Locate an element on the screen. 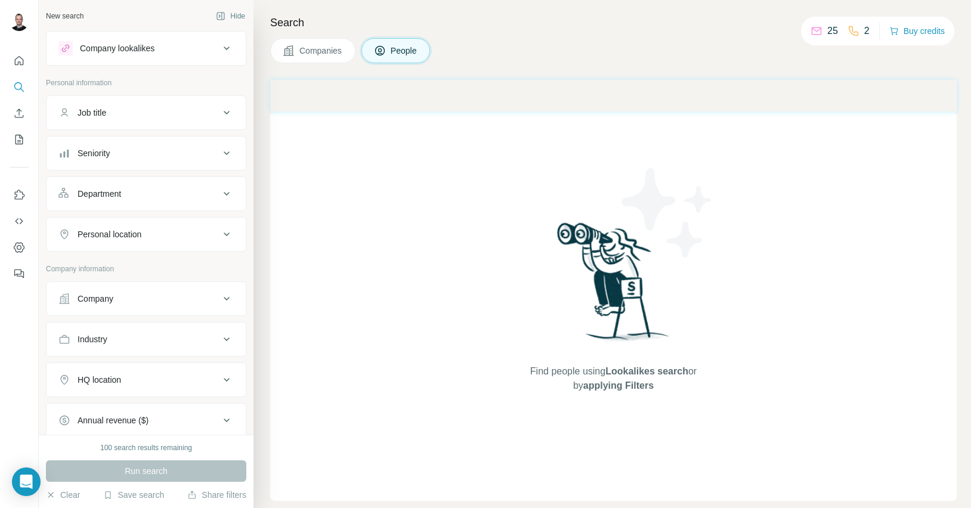  div: New search is located at coordinates (64, 16).